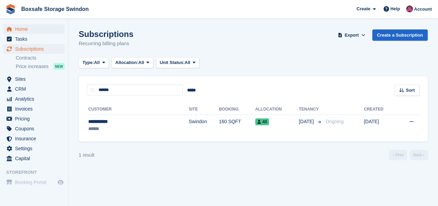 Image resolution: width=438 pixels, height=206 pixels. I want to click on button: Allocation: All, so click(133, 63).